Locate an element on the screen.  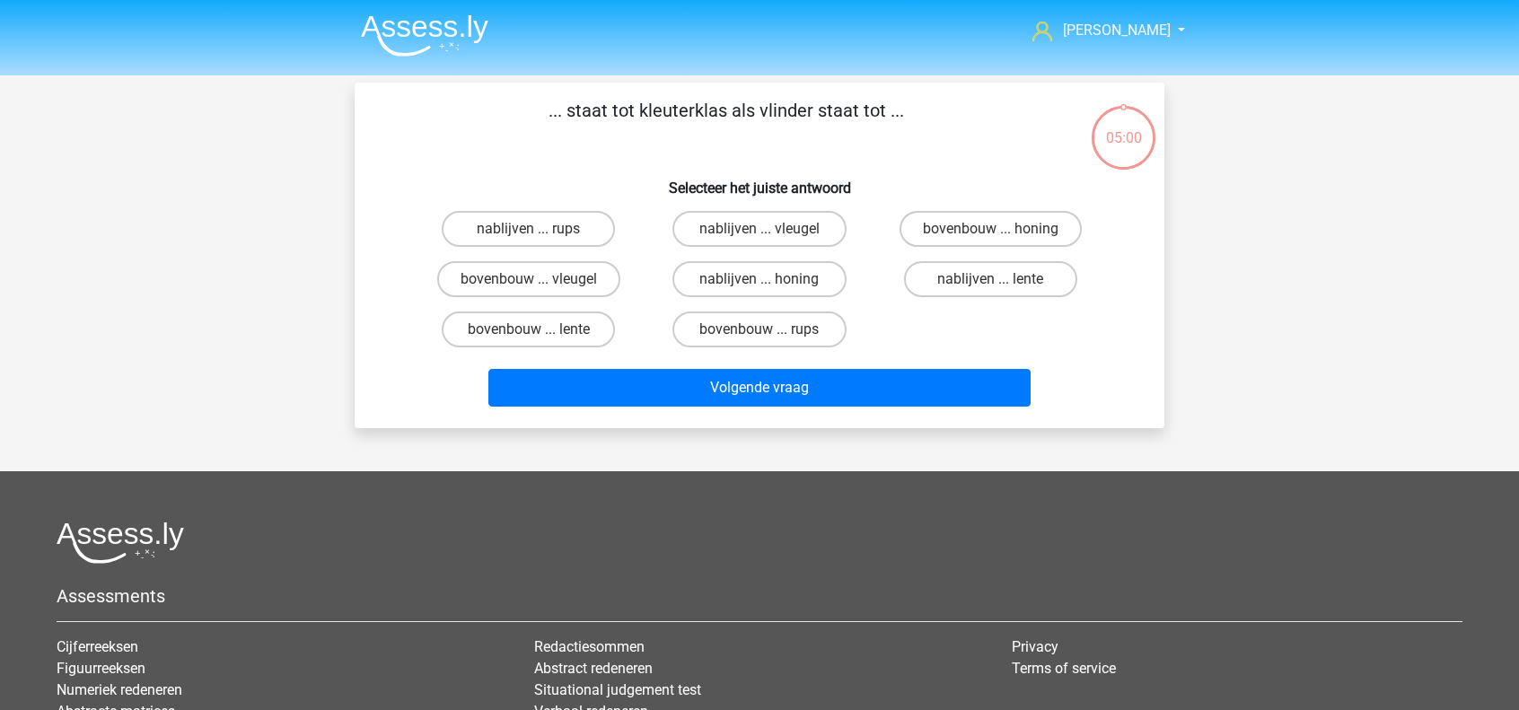
h6: Selecteer het juiste antwoord is located at coordinates (760, 180).